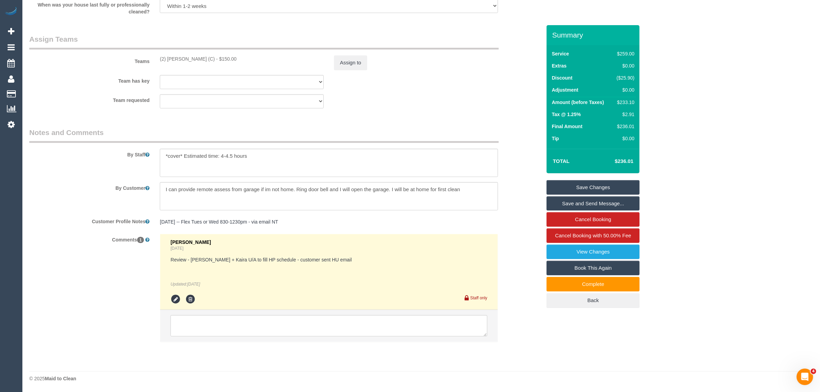 This screenshot has height=392, width=820. Describe the element at coordinates (594, 35) in the screenshot. I see `h3: Summary` at that location.